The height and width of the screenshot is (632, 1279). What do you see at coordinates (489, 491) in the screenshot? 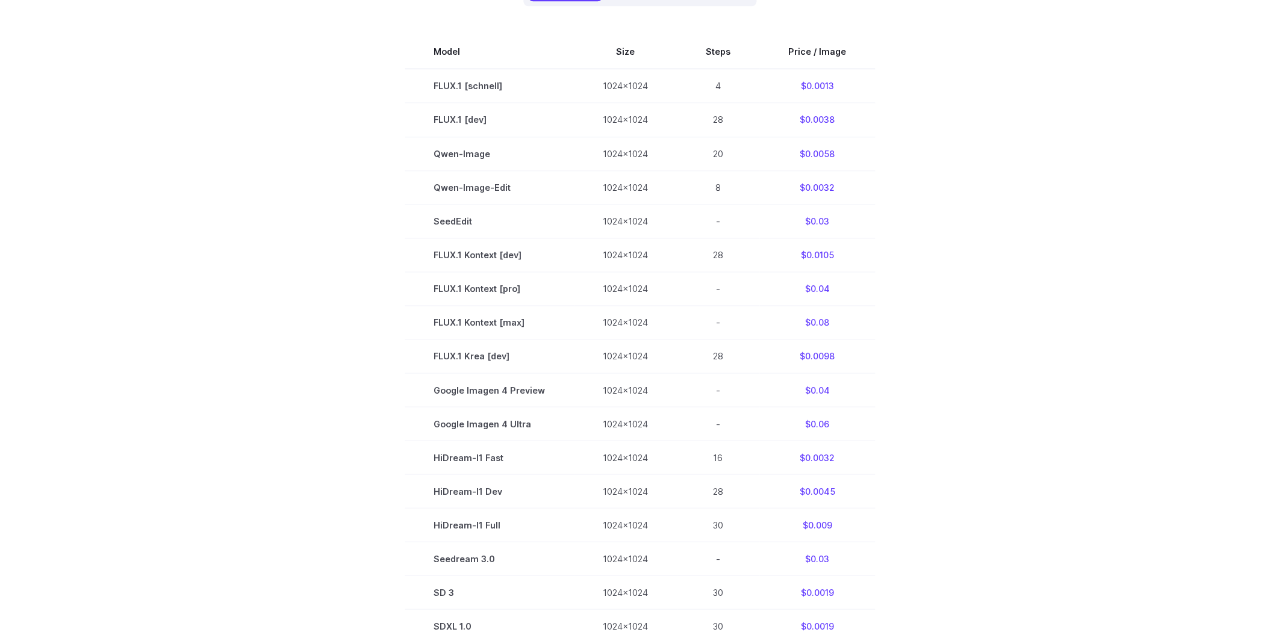
I see `td: HiDream-I1 Dev` at bounding box center [489, 491].